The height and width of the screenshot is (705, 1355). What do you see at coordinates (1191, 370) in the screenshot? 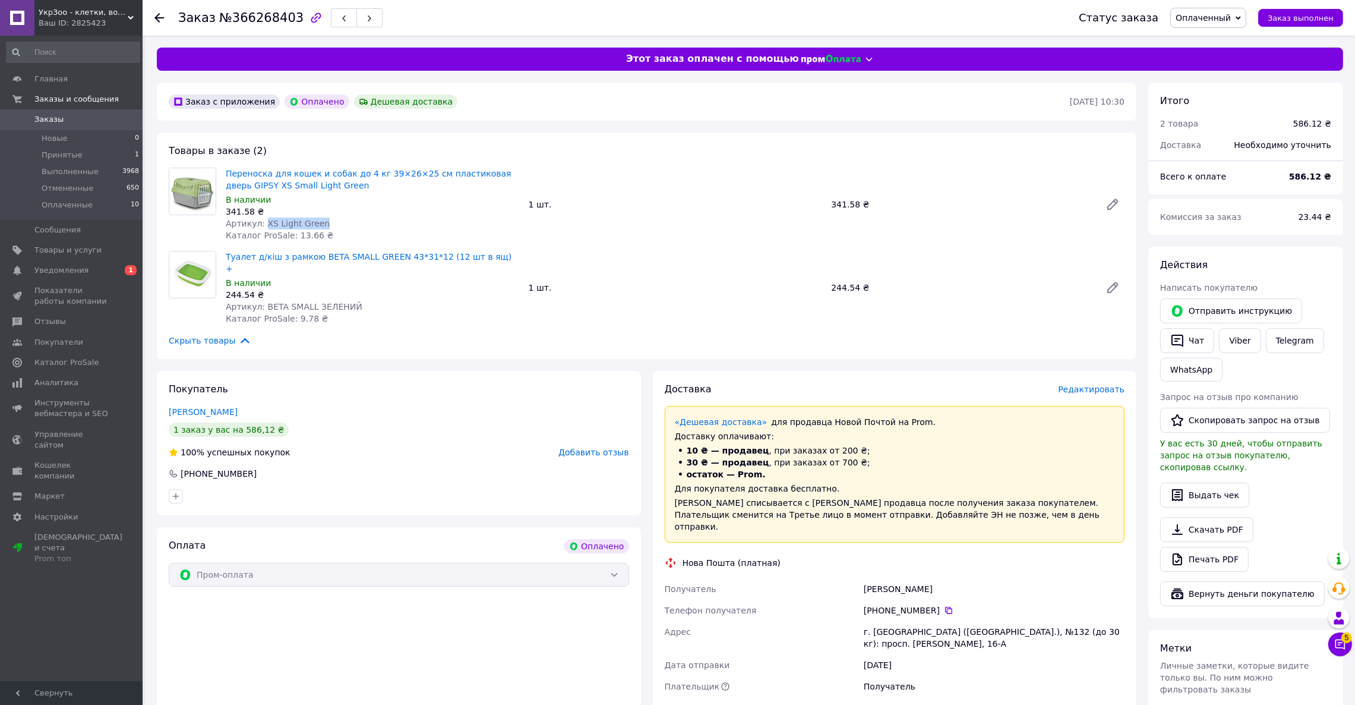
I see `a: WhatsApp` at bounding box center [1191, 370].